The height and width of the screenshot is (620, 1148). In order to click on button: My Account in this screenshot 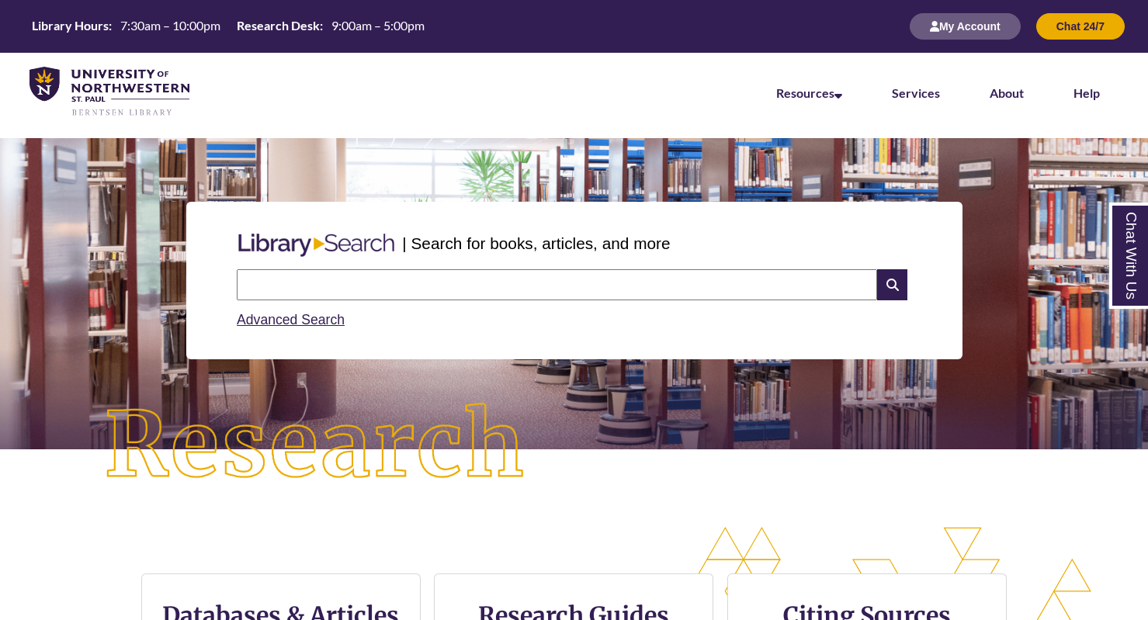, I will do `click(965, 26)`.